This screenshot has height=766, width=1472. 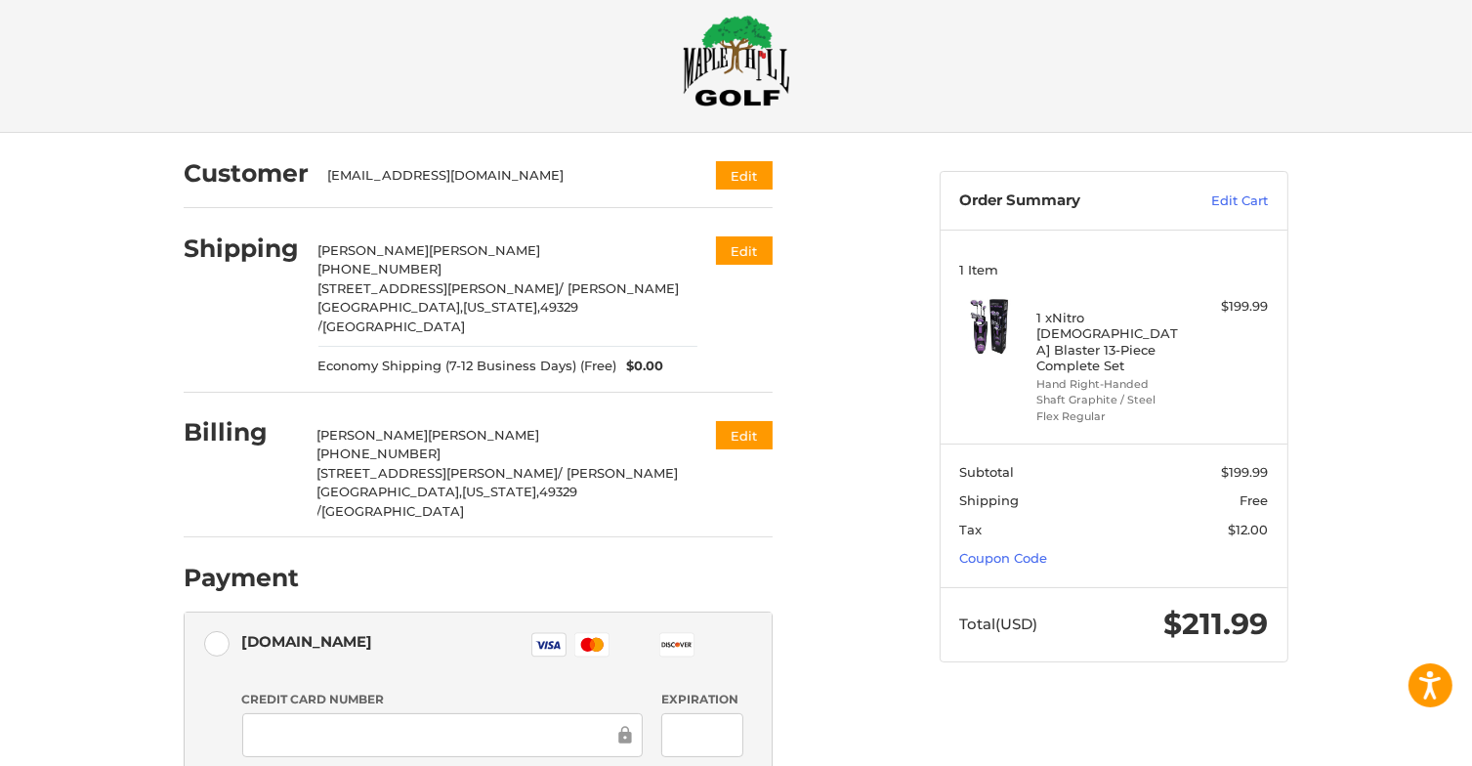 I want to click on h2: Payment, so click(x=241, y=577).